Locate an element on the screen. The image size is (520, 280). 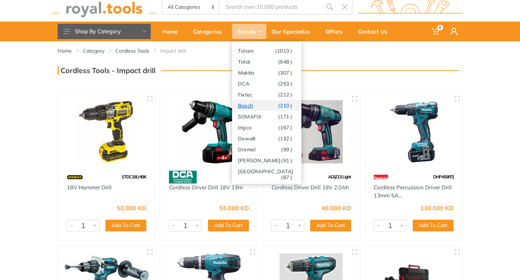
div: Home is located at coordinates (173, 31).